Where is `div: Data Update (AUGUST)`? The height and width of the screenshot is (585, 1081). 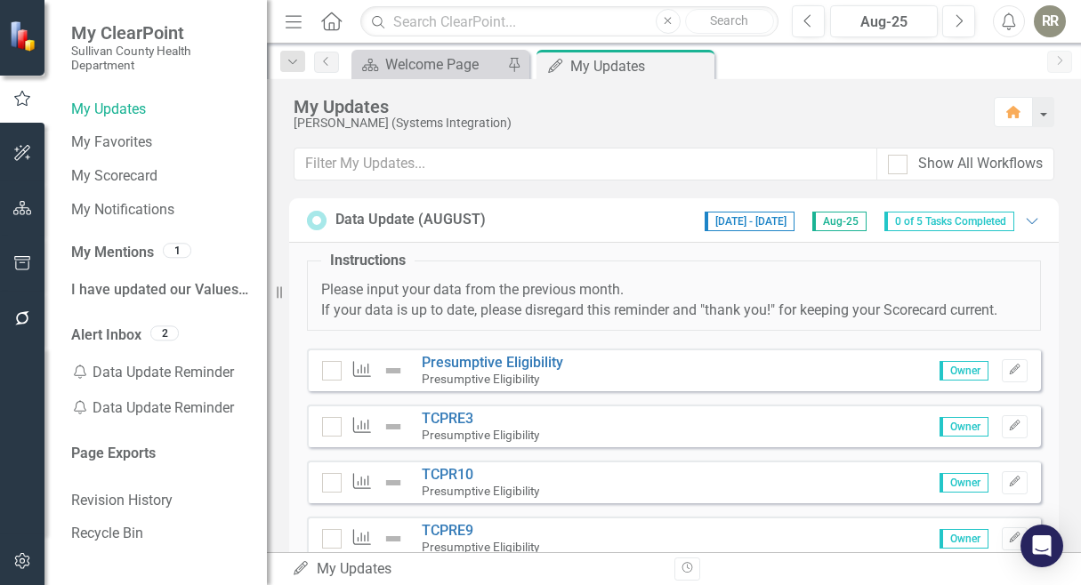 div: Data Update (AUGUST) is located at coordinates (410, 220).